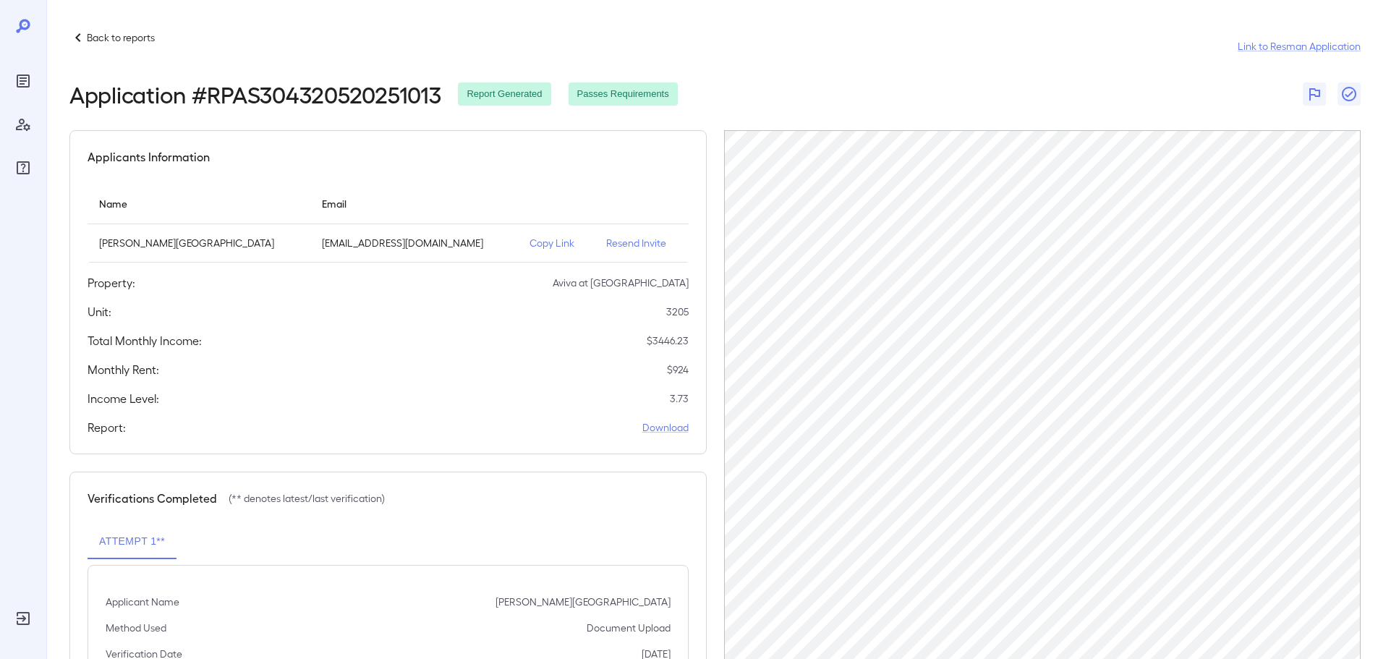  What do you see at coordinates (668, 341) in the screenshot?
I see `p: $ 3446.23` at bounding box center [668, 341].